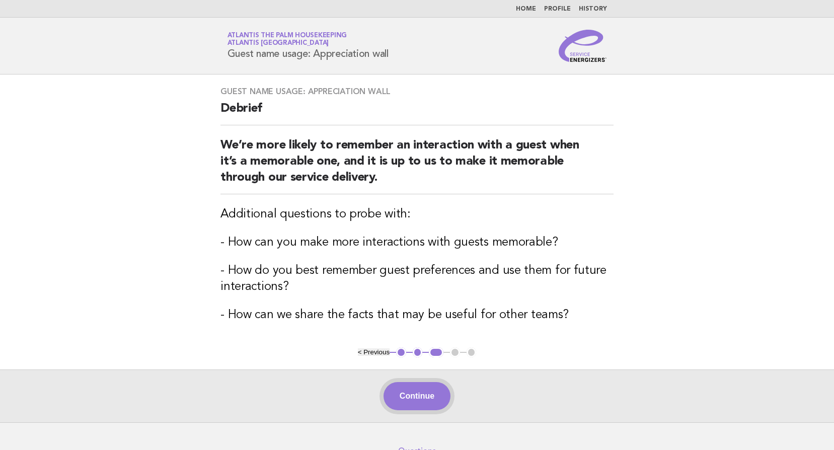 This screenshot has height=450, width=834. What do you see at coordinates (417, 214) in the screenshot?
I see `h3: Additional questions to probe with:` at bounding box center [417, 214].